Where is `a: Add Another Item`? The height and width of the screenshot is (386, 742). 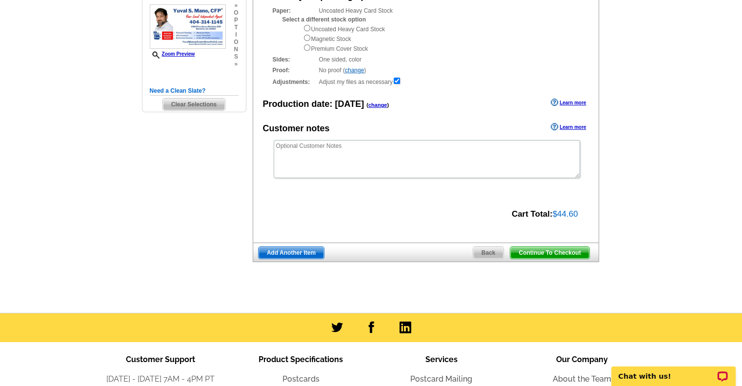 a: Add Another Item is located at coordinates (291, 253).